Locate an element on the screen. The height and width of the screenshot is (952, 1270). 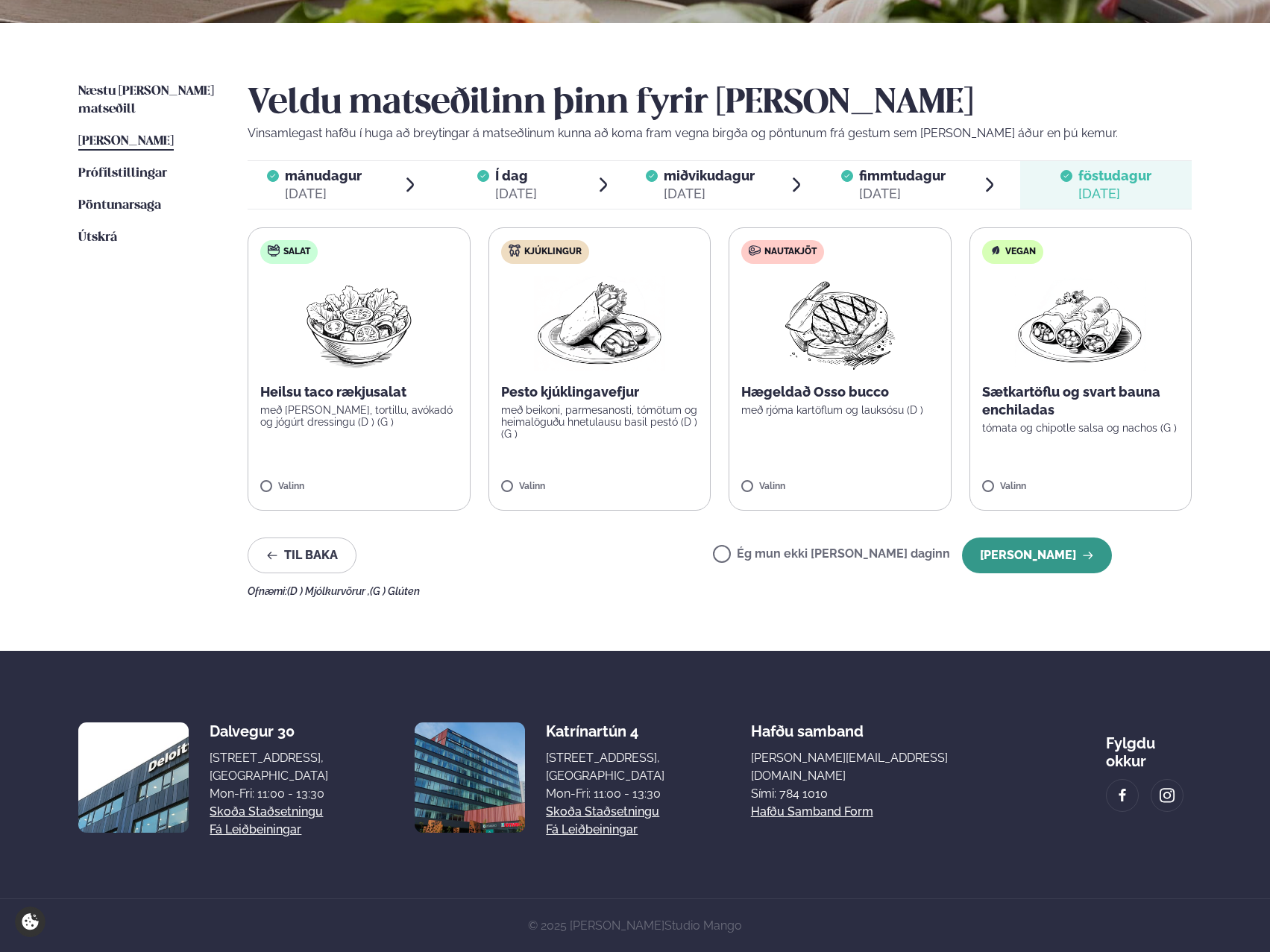
p: Hægeldað Osso bucco is located at coordinates (840, 392).